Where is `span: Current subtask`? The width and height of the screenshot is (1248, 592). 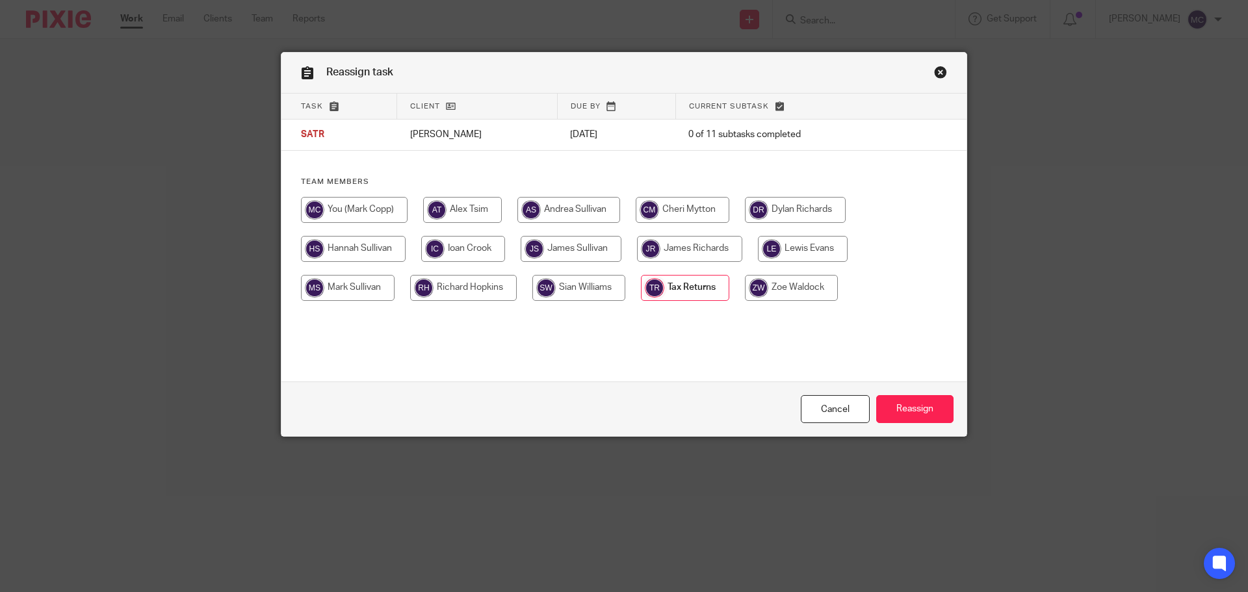
span: Current subtask is located at coordinates (729, 106).